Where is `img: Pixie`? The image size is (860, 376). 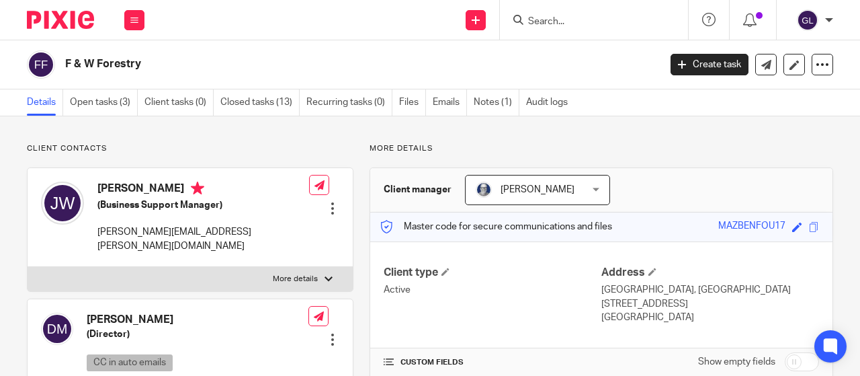 img: Pixie is located at coordinates (60, 19).